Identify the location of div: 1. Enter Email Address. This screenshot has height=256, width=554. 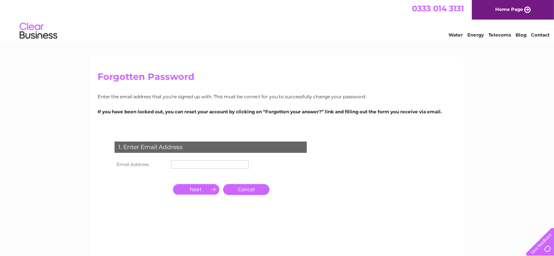
(211, 147).